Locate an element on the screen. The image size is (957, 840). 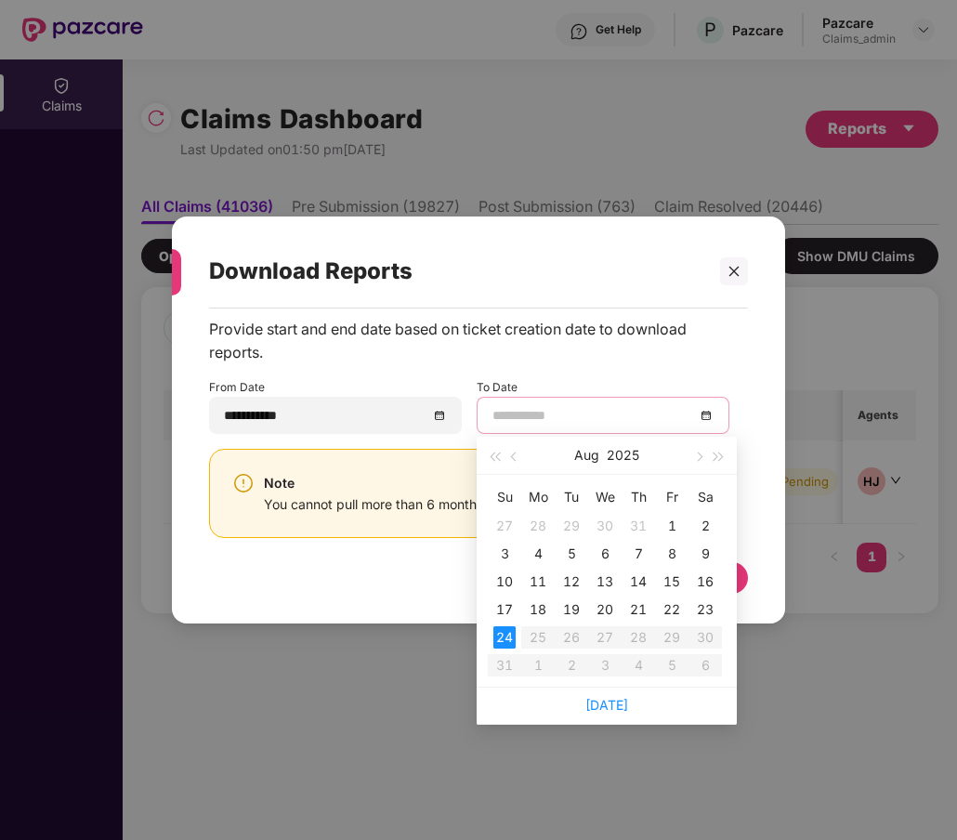
td: 2025-07-31 is located at coordinates (639, 526).